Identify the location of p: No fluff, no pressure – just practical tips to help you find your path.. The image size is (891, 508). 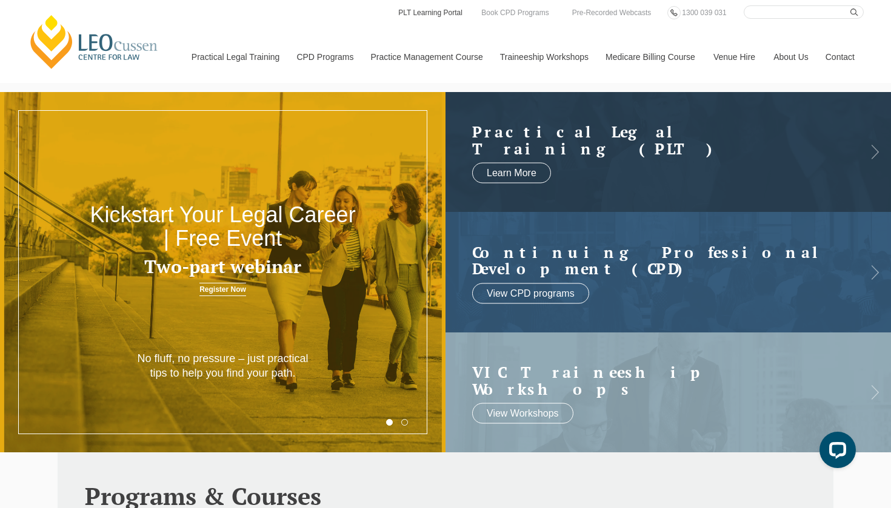
(223, 366).